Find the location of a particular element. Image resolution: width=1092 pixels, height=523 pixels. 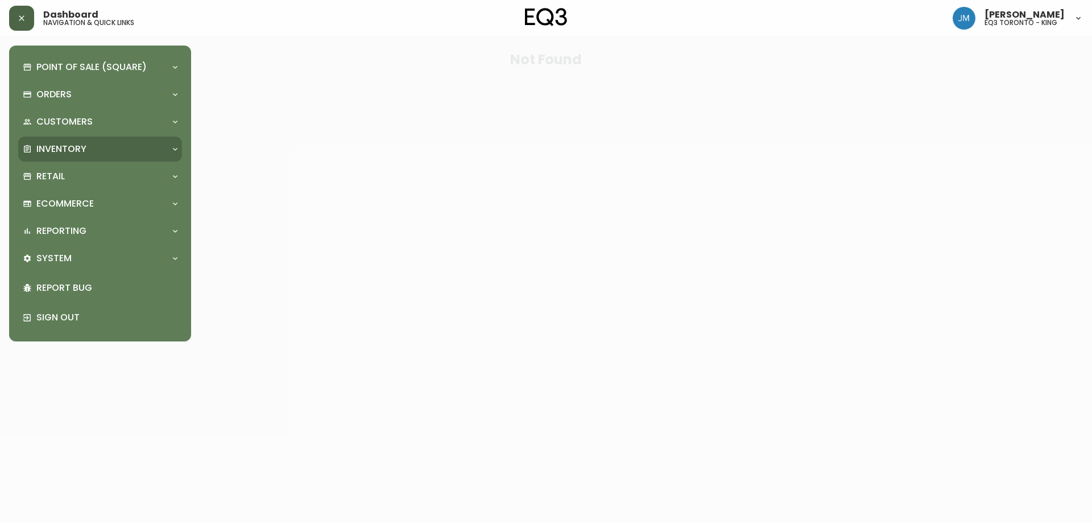

p: Orders is located at coordinates (54, 94).